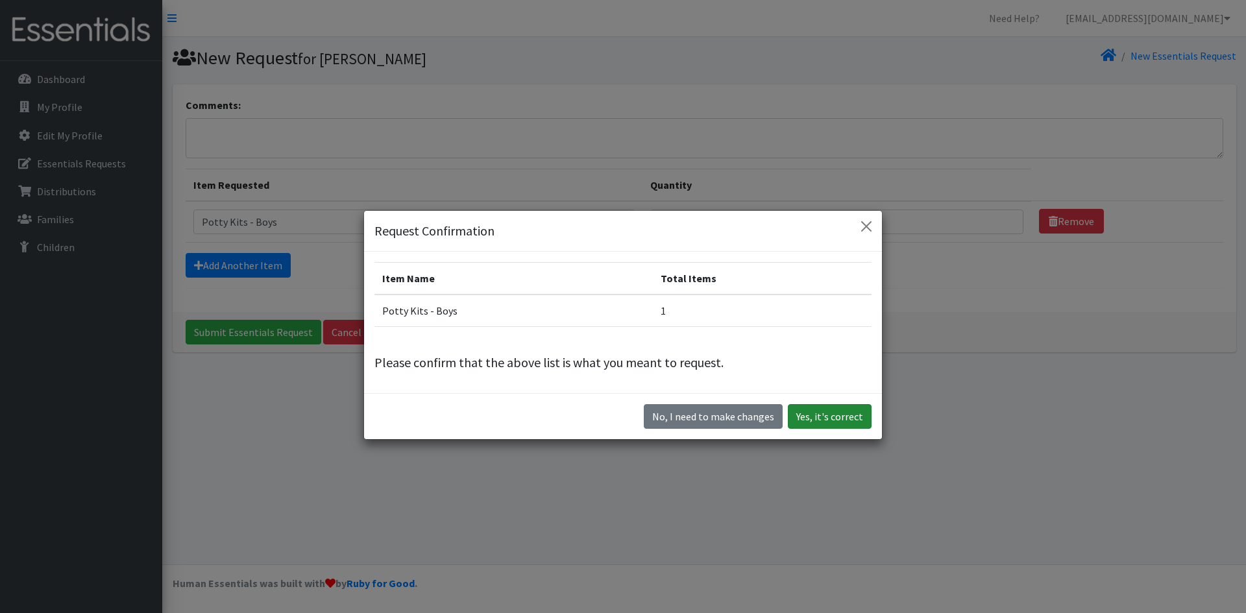 This screenshot has height=613, width=1246. What do you see at coordinates (623, 363) in the screenshot?
I see `p: Please confirm that the above list is what you meant to request.` at bounding box center [623, 363].